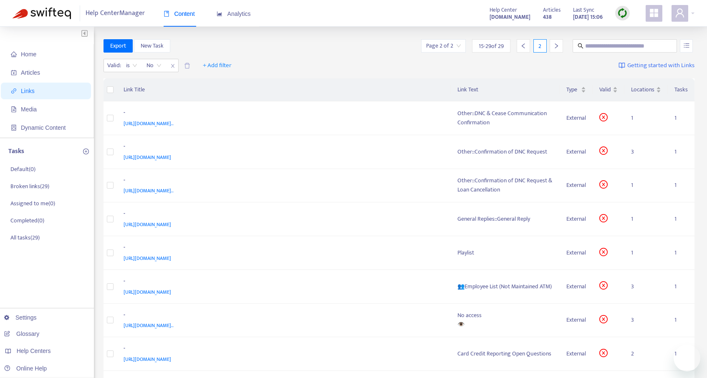  I want to click on img: sync.dc5367851b00ba804db3.png, so click(622, 13).